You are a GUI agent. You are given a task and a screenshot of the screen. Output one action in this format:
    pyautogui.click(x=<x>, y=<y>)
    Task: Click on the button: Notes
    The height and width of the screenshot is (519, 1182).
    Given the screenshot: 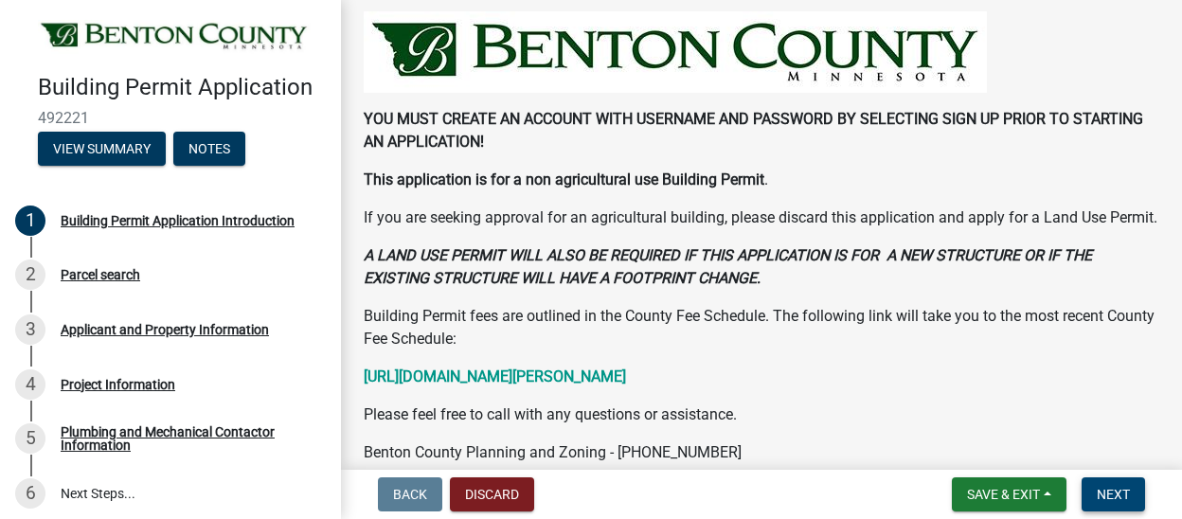 What is the action you would take?
    pyautogui.click(x=209, y=149)
    